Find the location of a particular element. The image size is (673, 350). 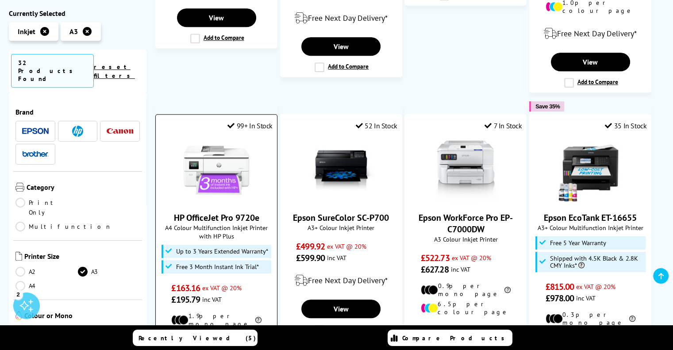

span: Compare Products is located at coordinates (456, 338).